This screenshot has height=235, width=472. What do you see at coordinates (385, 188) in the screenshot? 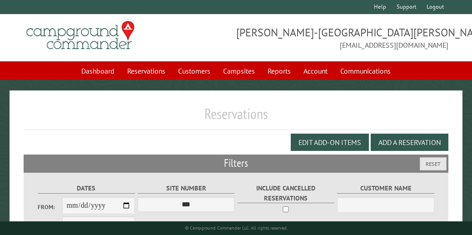
I see `label: Customer Name` at bounding box center [385, 188].